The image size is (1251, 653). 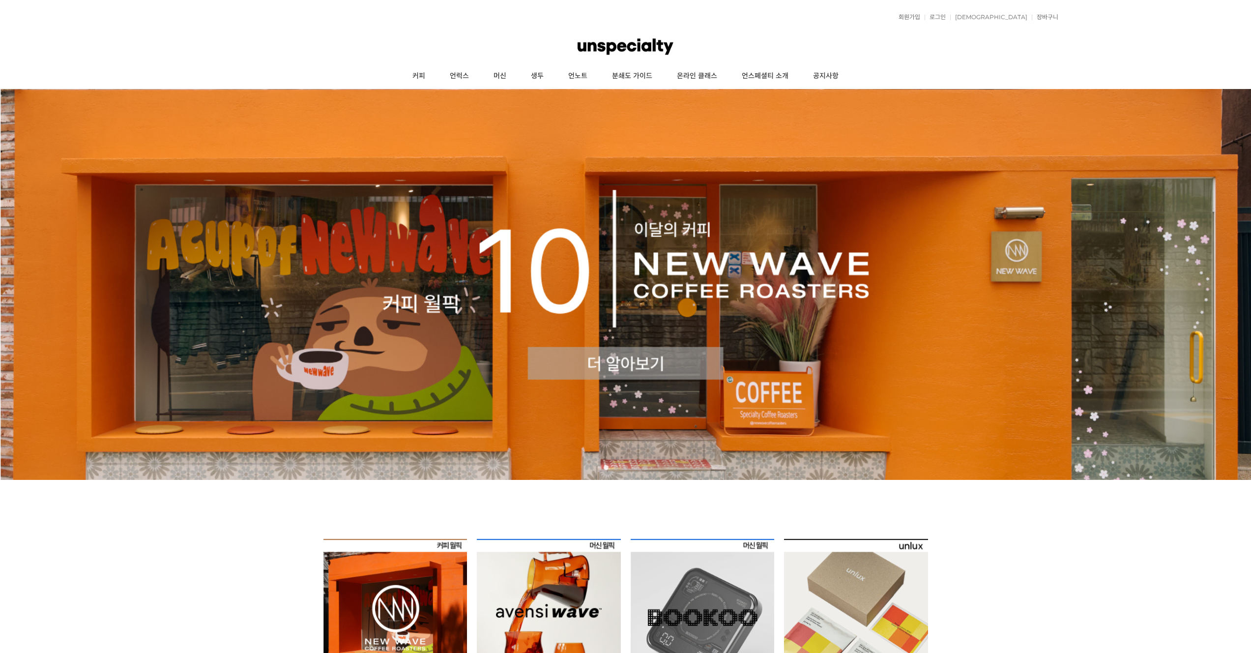 I want to click on a: 3, so click(x=626, y=468).